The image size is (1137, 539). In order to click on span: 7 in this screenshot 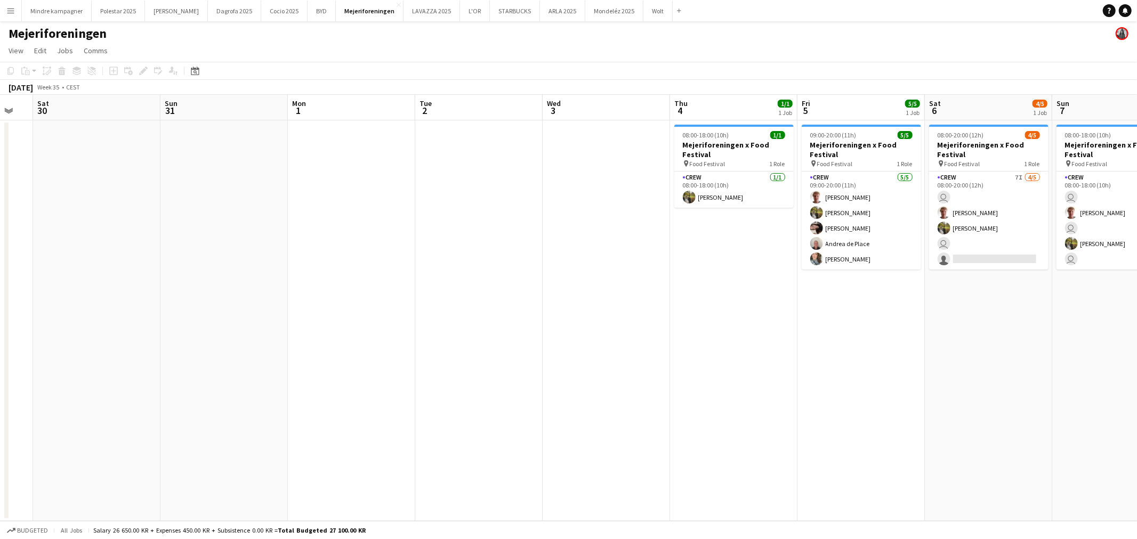, I will do `click(1061, 110)`.